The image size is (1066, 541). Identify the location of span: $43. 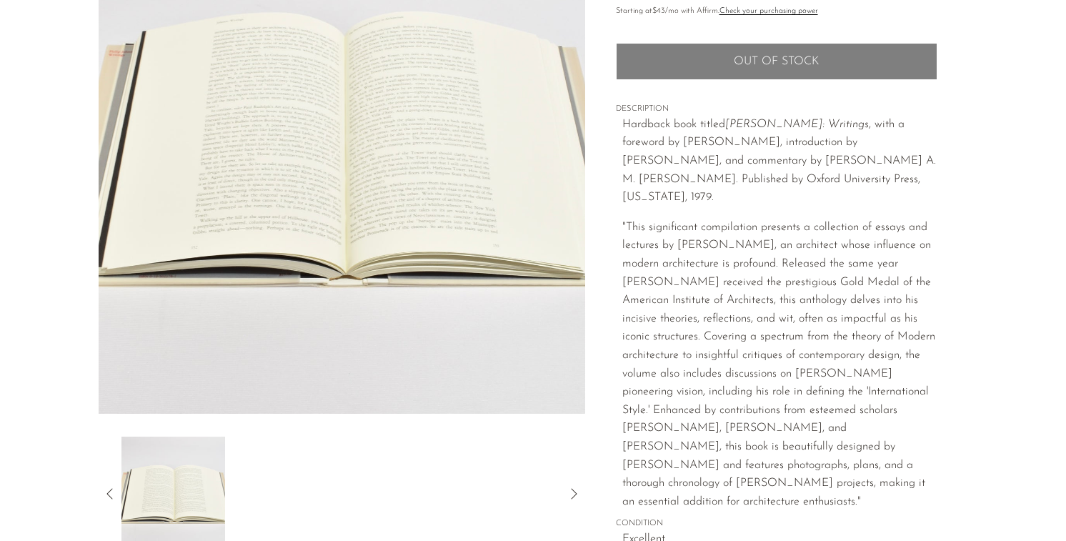
(659, 11).